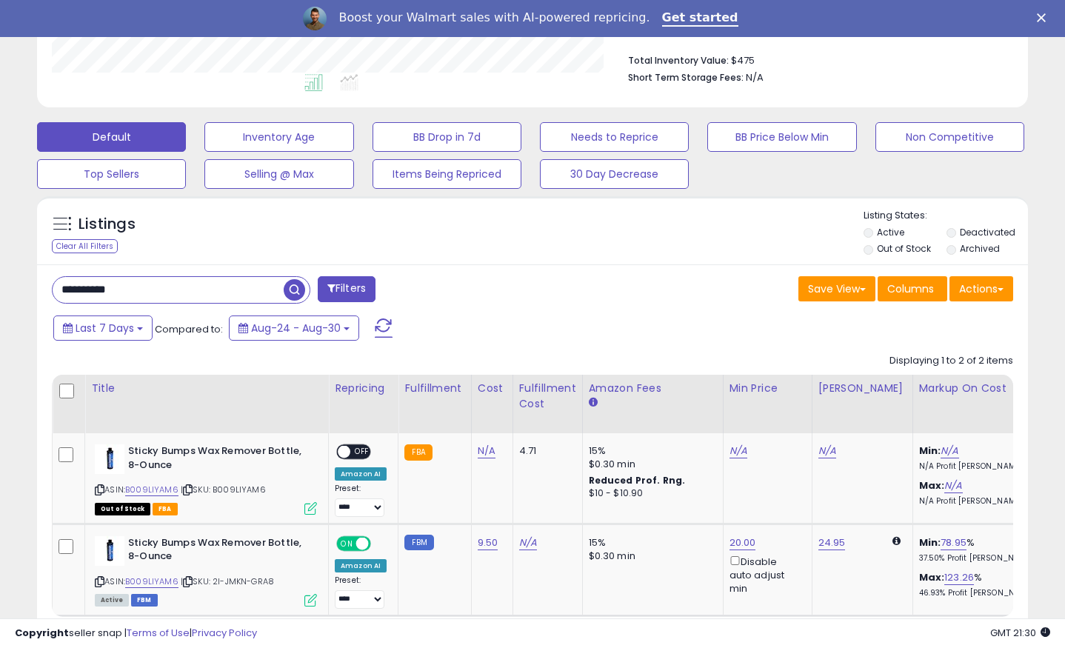 This screenshot has width=1065, height=648. Describe the element at coordinates (832, 543) in the screenshot. I see `a: 24.95` at that location.